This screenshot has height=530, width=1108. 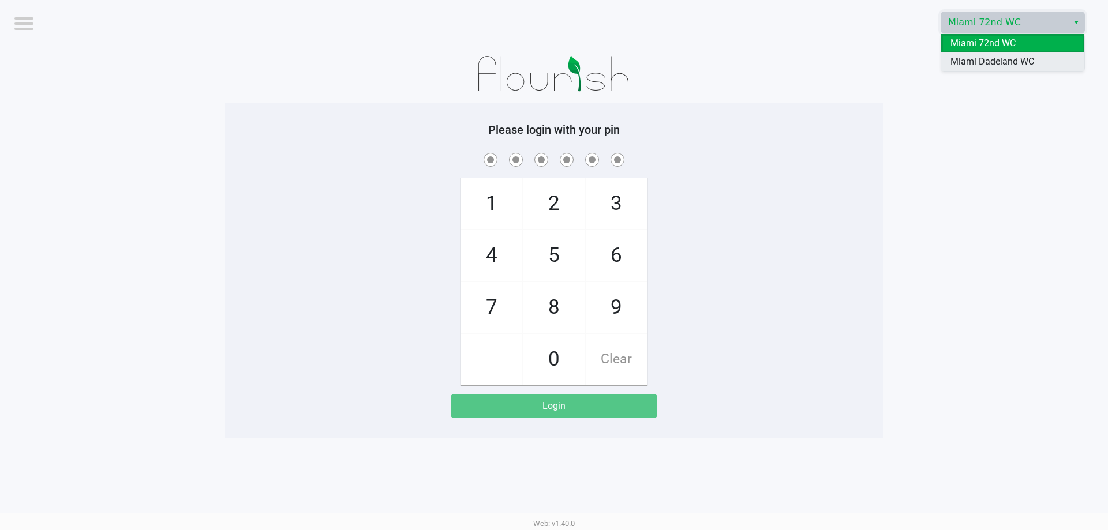 I want to click on span: Clear, so click(x=616, y=360).